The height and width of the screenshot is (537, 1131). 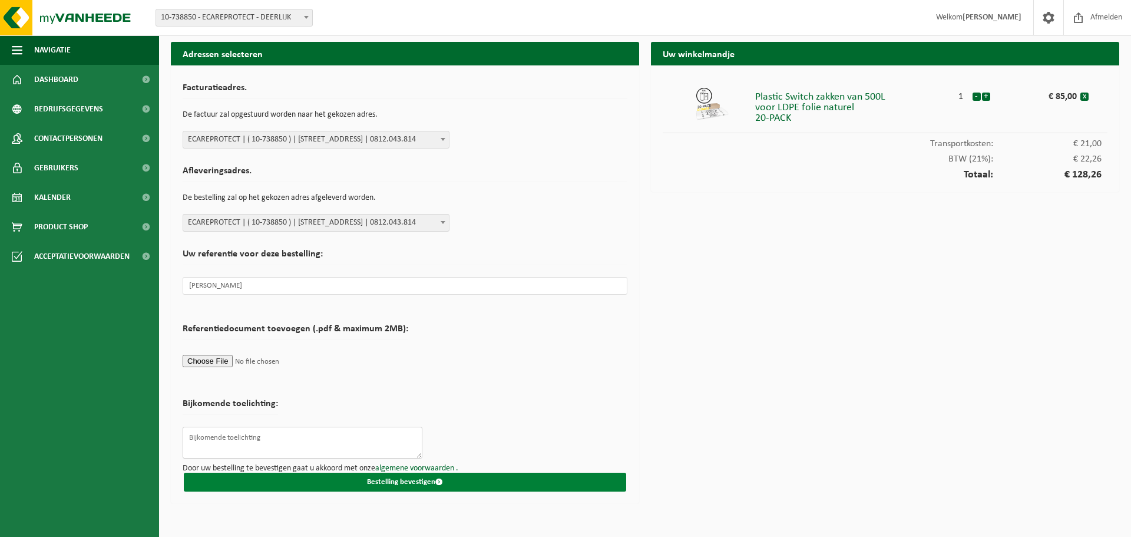 I want to click on button: Bestelling bevestigen, so click(x=405, y=482).